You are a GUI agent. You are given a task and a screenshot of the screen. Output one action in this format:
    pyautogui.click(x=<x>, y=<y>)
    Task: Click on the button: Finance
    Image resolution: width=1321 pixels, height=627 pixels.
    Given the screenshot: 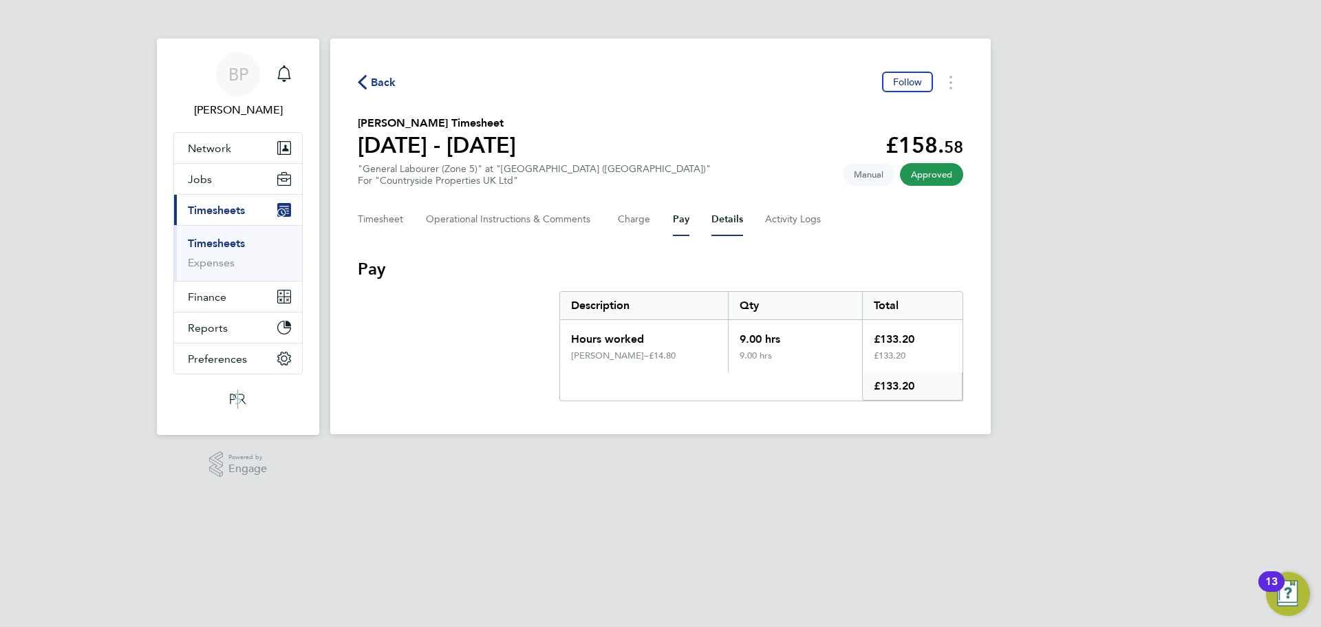 What is the action you would take?
    pyautogui.click(x=238, y=296)
    